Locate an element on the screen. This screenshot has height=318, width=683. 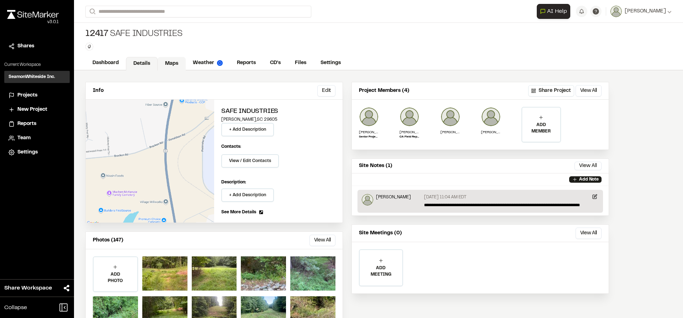
span: Team is located at coordinates (24, 138).